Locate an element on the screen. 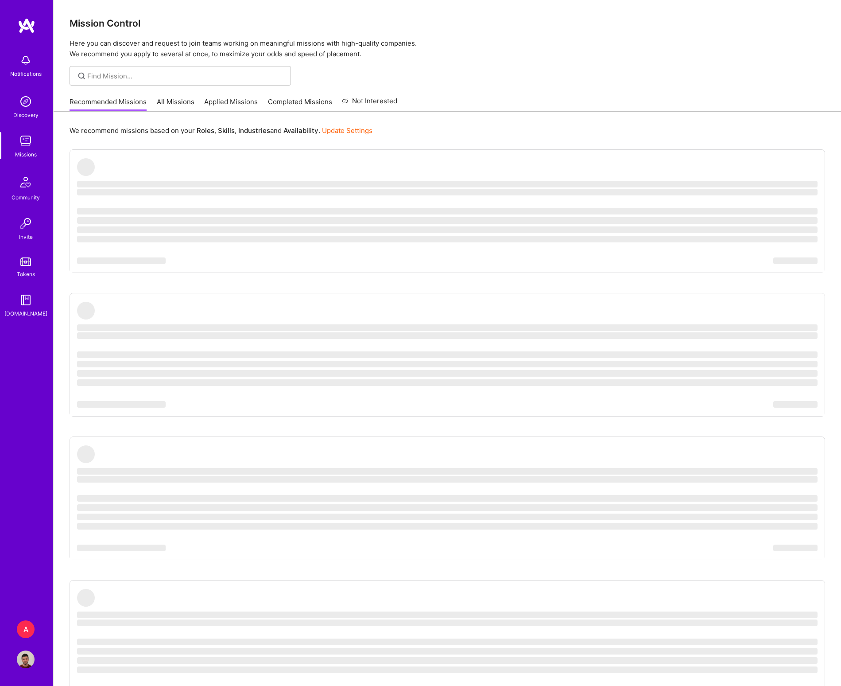 This screenshot has width=841, height=686. b: Availability is located at coordinates (301, 130).